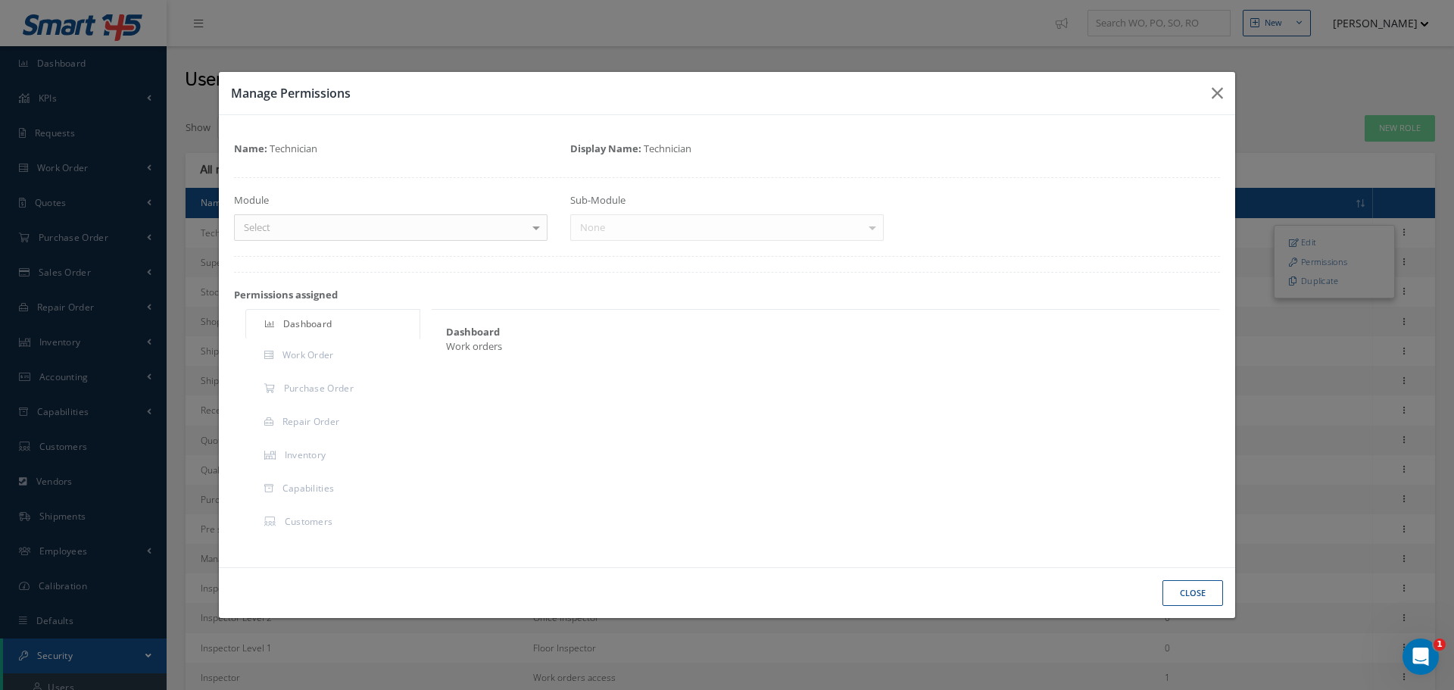 This screenshot has width=1454, height=690. Describe the element at coordinates (472, 332) in the screenshot. I see `strong: Dashboard` at that location.